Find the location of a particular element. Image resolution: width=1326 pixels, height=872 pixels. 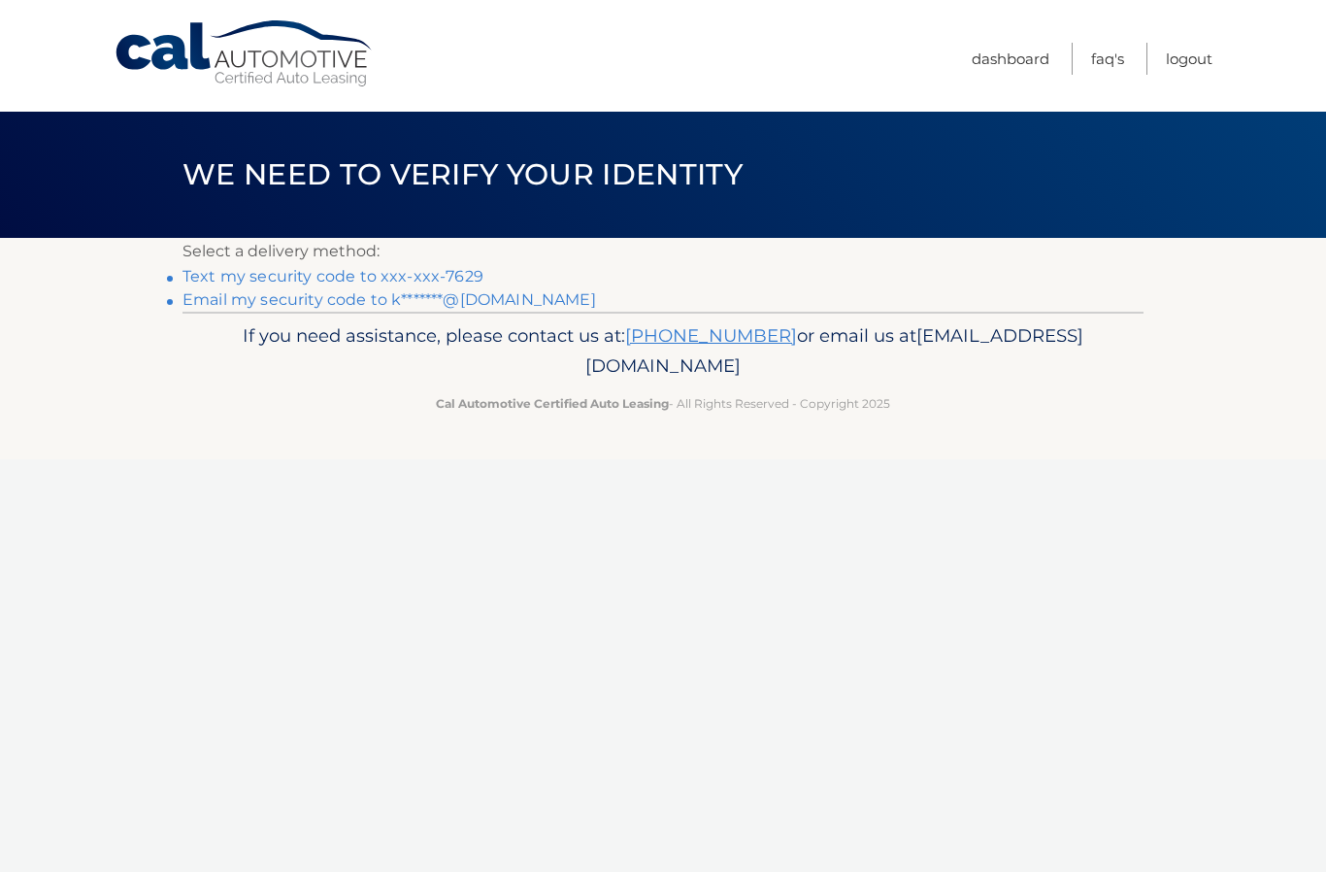

a: Logout is located at coordinates (1189, 58).